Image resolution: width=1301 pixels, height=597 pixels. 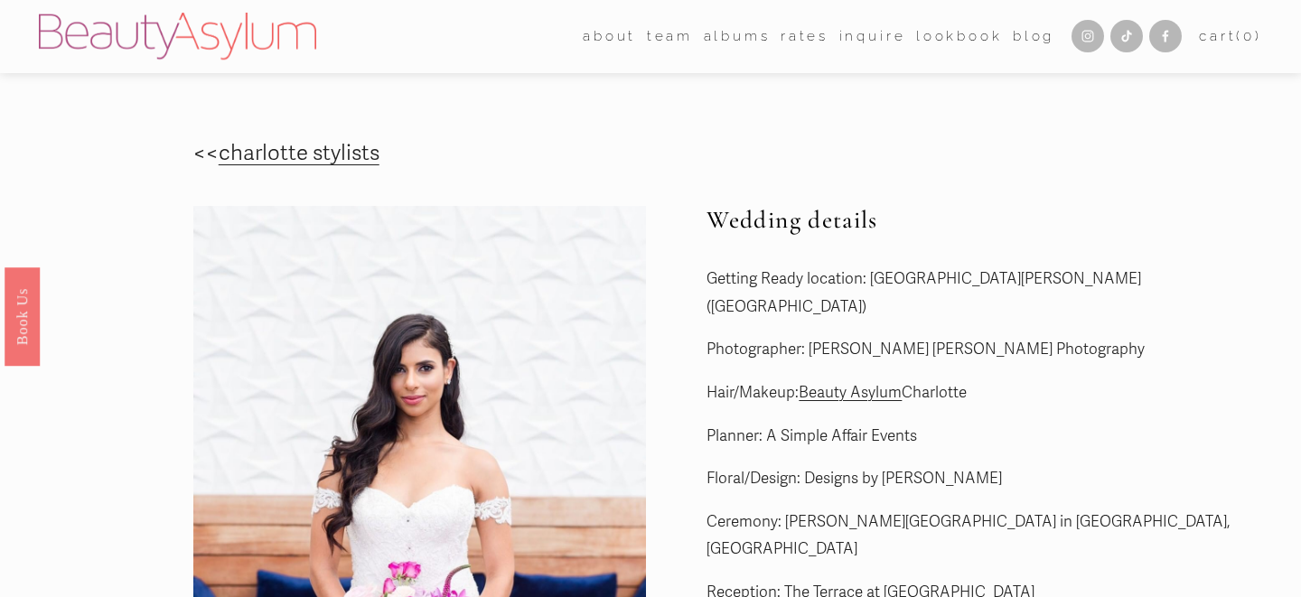 What do you see at coordinates (738, 36) in the screenshot?
I see `a: albums` at bounding box center [738, 36].